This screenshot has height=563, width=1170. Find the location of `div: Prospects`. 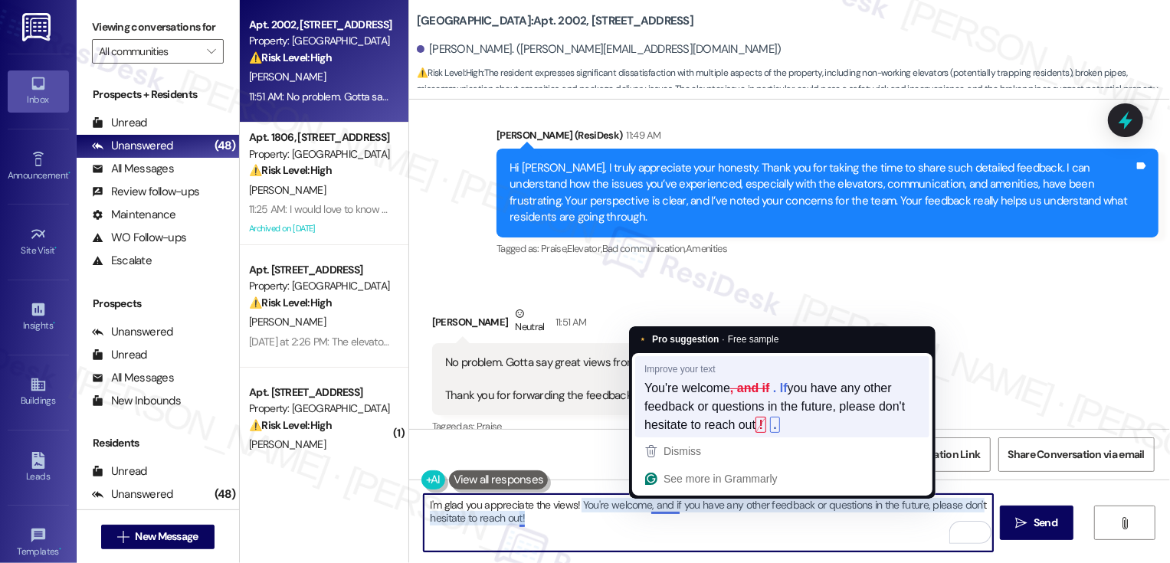

div: Prospects is located at coordinates (158, 303).